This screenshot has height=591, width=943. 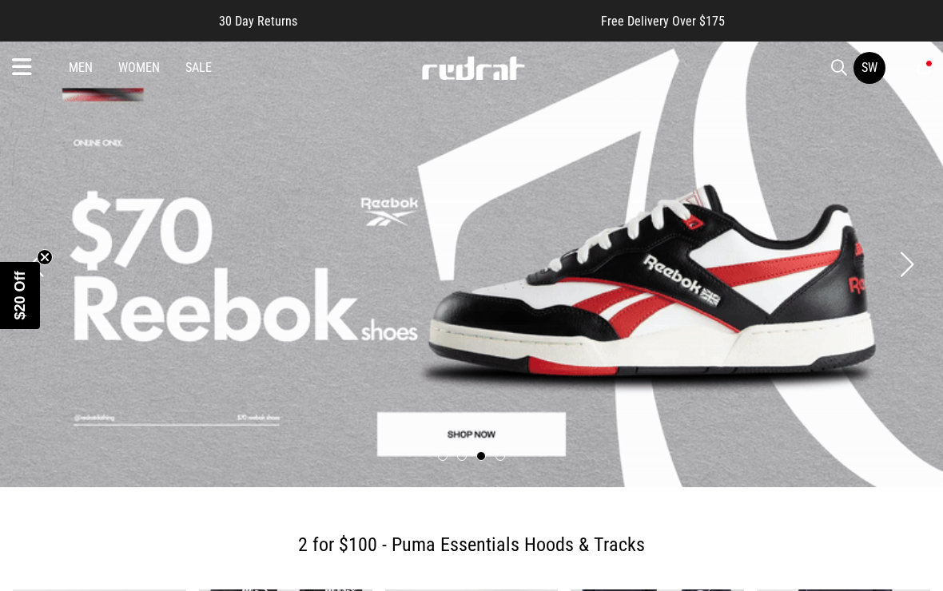 I want to click on a: Men, so click(x=81, y=67).